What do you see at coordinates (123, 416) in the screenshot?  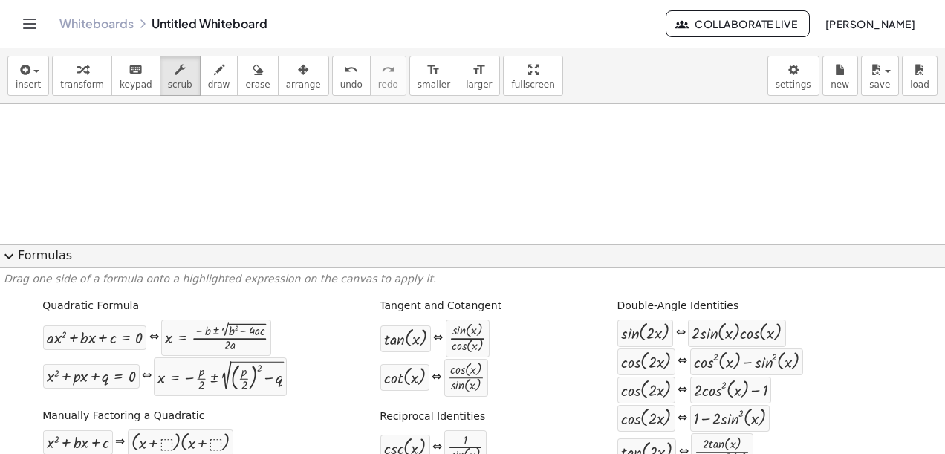 I see `label: Manually Factoring a Quadratic` at bounding box center [123, 416].